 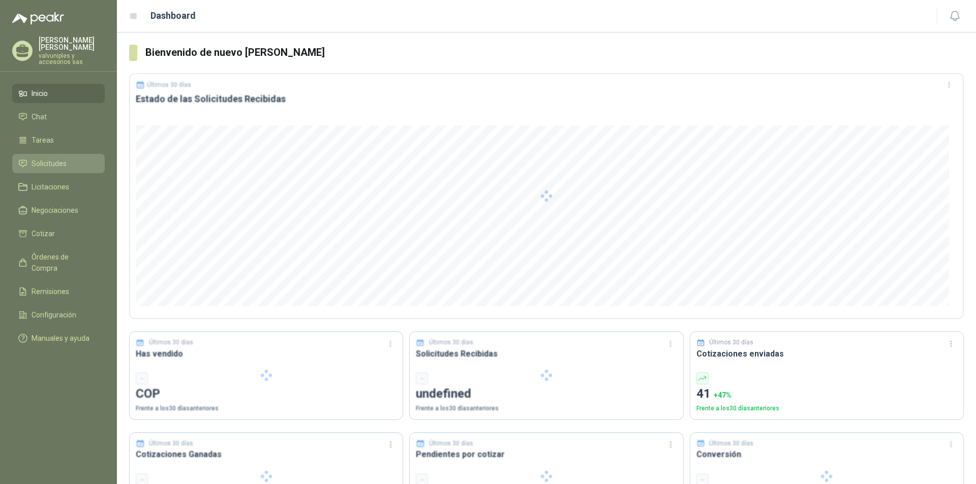 I want to click on h3: Cotizaciones enviadas, so click(x=826, y=354).